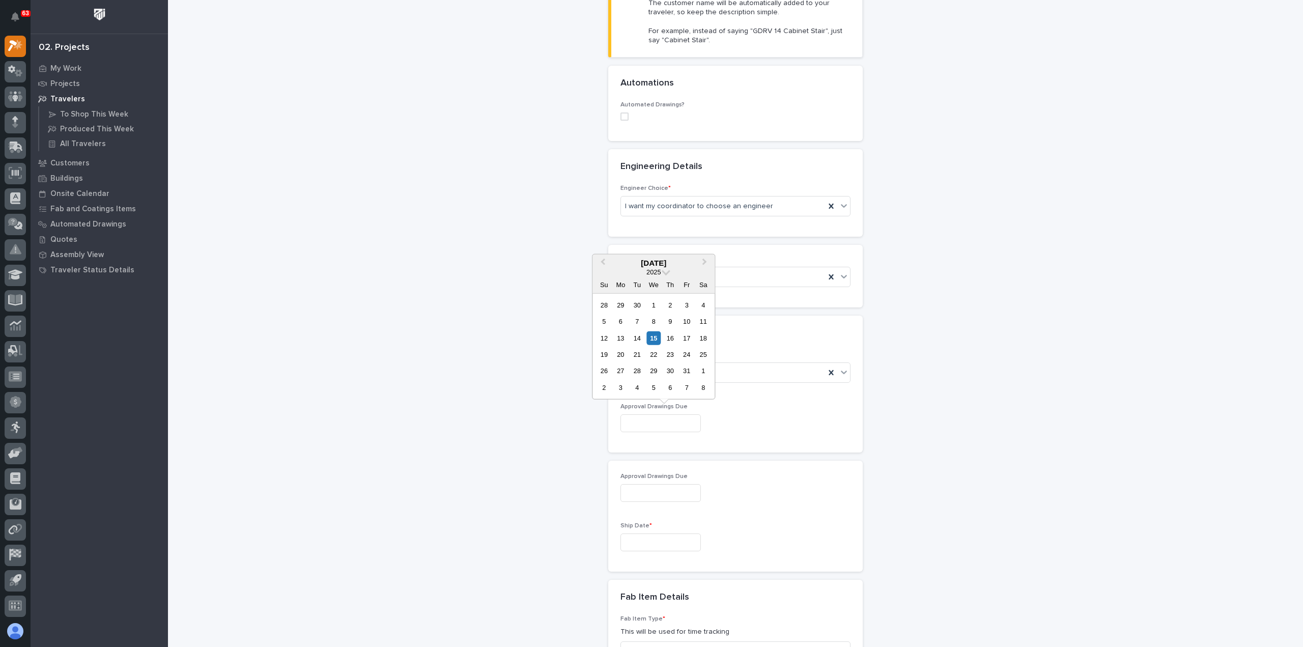  What do you see at coordinates (687, 304) in the screenshot?
I see `div: Choose Friday, October 3rd, 2025` at bounding box center [687, 304].